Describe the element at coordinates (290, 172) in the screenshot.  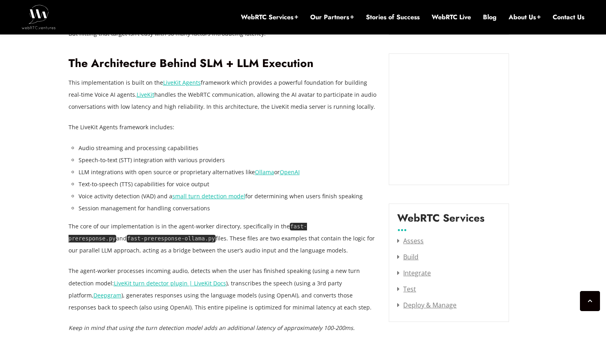
I see `a: OpenAI` at that location.